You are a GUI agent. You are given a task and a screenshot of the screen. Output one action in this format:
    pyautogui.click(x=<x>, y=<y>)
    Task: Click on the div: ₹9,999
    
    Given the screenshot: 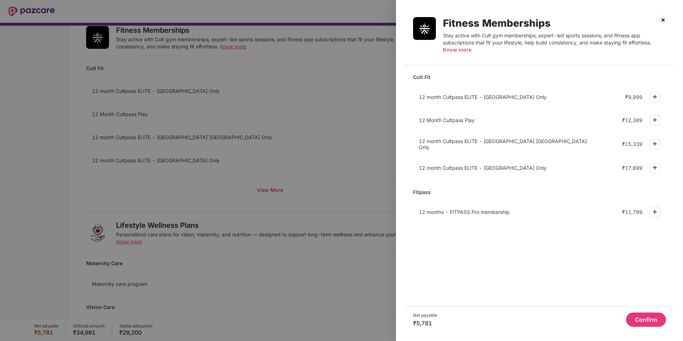 What is the action you would take?
    pyautogui.click(x=634, y=97)
    